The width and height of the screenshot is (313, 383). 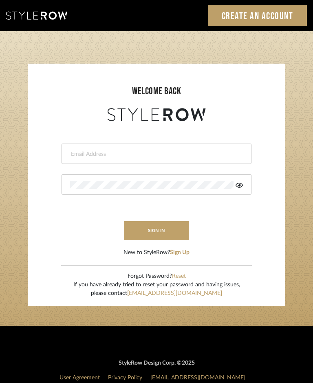 What do you see at coordinates (155, 154) in the screenshot?
I see `input: Email Address` at bounding box center [155, 154].